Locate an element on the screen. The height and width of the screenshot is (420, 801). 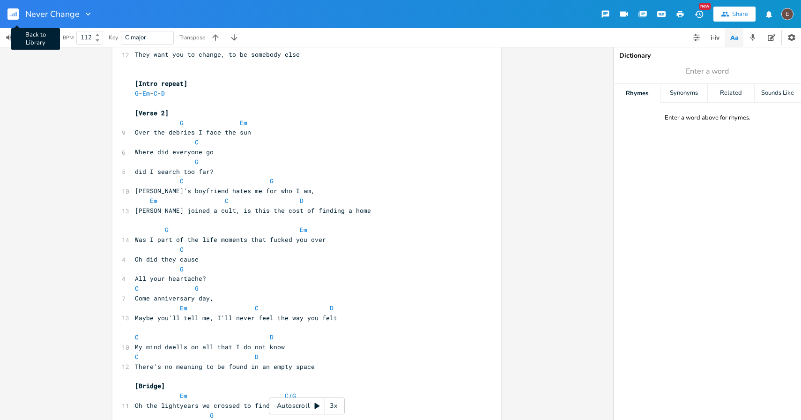
div: Enter a word above for rhymes. is located at coordinates (708, 118).